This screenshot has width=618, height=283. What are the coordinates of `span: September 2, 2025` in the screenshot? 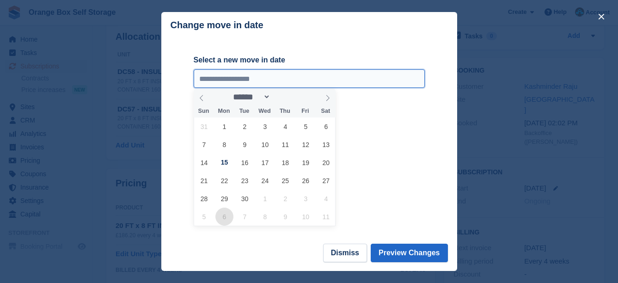 It's located at (245, 126).